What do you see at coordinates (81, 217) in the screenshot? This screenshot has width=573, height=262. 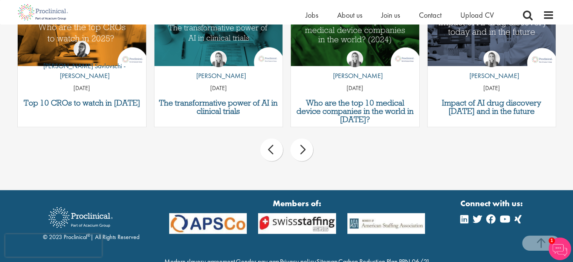 I see `img: Proclinical Recruitment` at bounding box center [81, 217].